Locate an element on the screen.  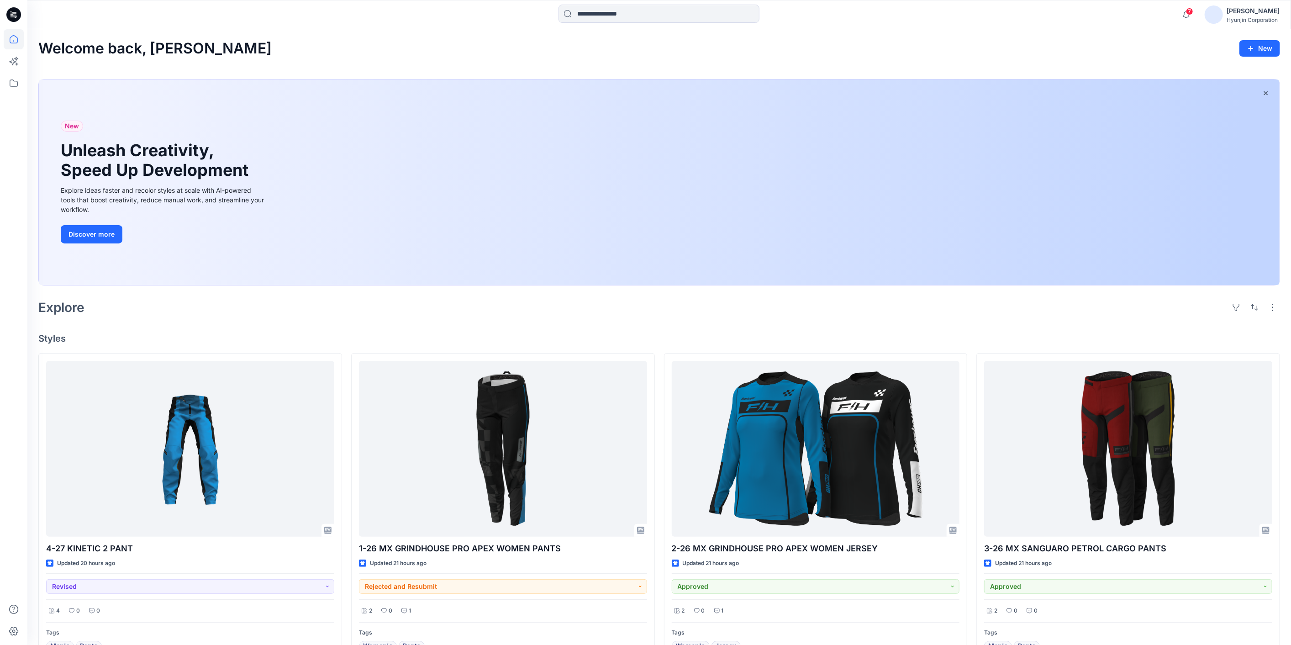
a: Discover more is located at coordinates (163, 234).